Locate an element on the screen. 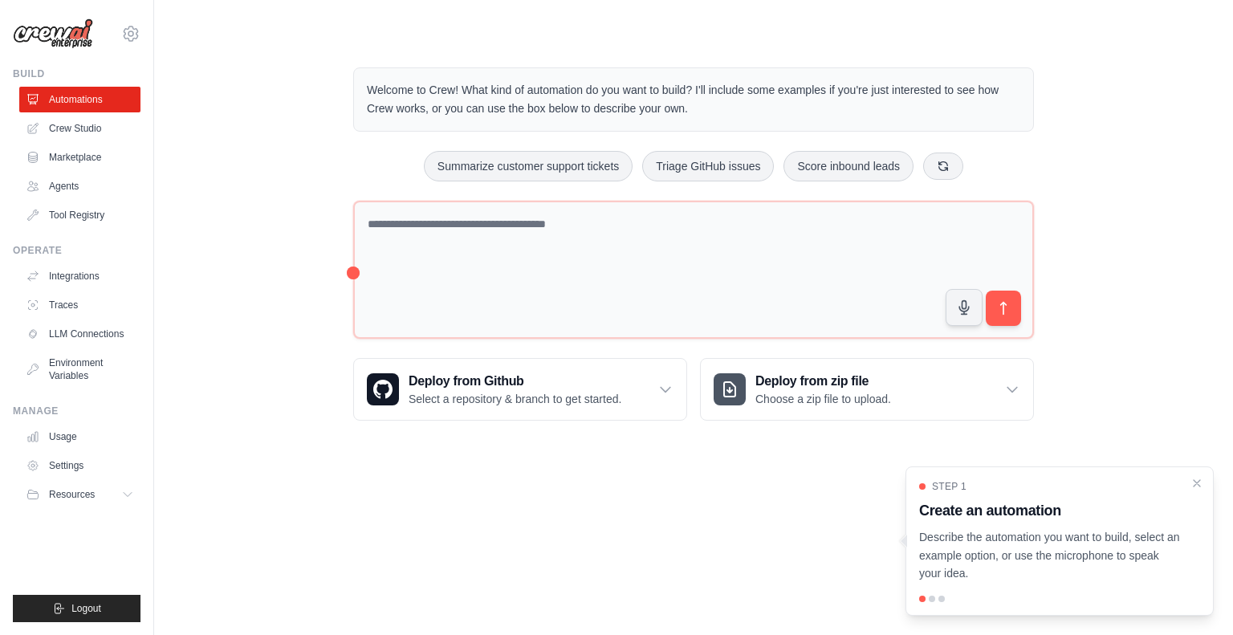 Image resolution: width=1233 pixels, height=635 pixels. button: Summarize customer support tickets is located at coordinates (528, 166).